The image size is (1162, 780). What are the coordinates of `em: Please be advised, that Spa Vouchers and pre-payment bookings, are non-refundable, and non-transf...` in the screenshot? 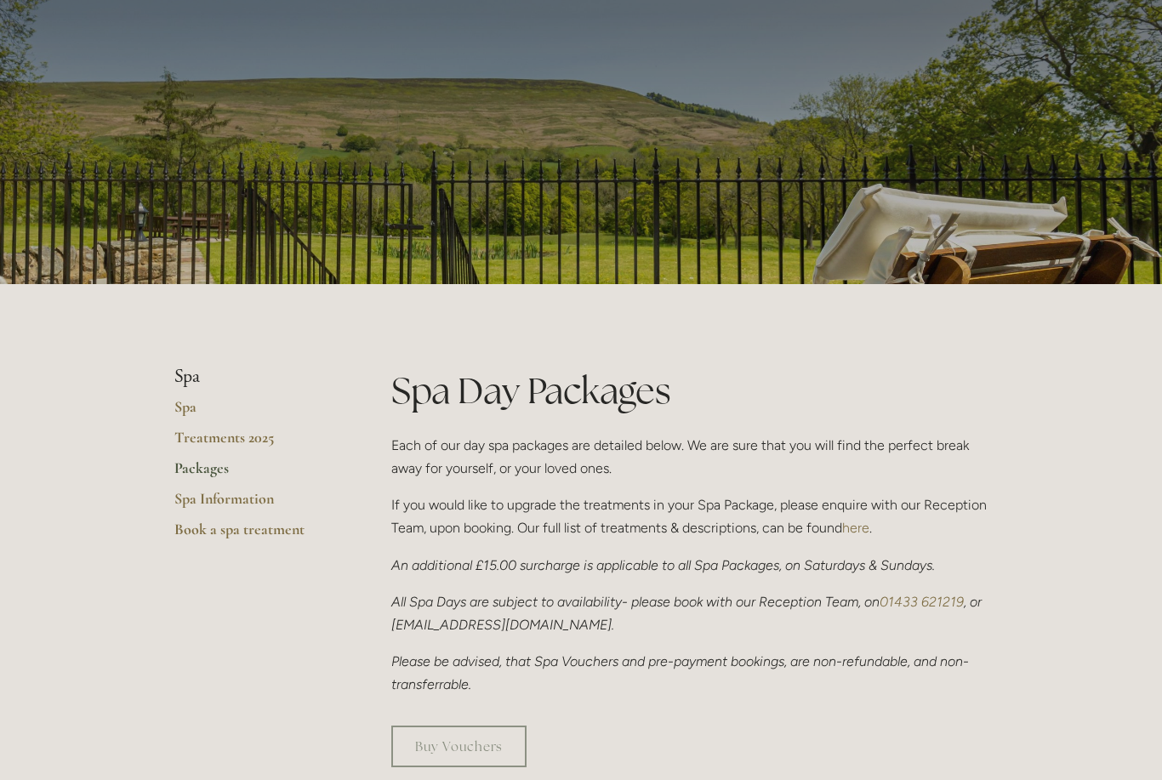 It's located at (680, 673).